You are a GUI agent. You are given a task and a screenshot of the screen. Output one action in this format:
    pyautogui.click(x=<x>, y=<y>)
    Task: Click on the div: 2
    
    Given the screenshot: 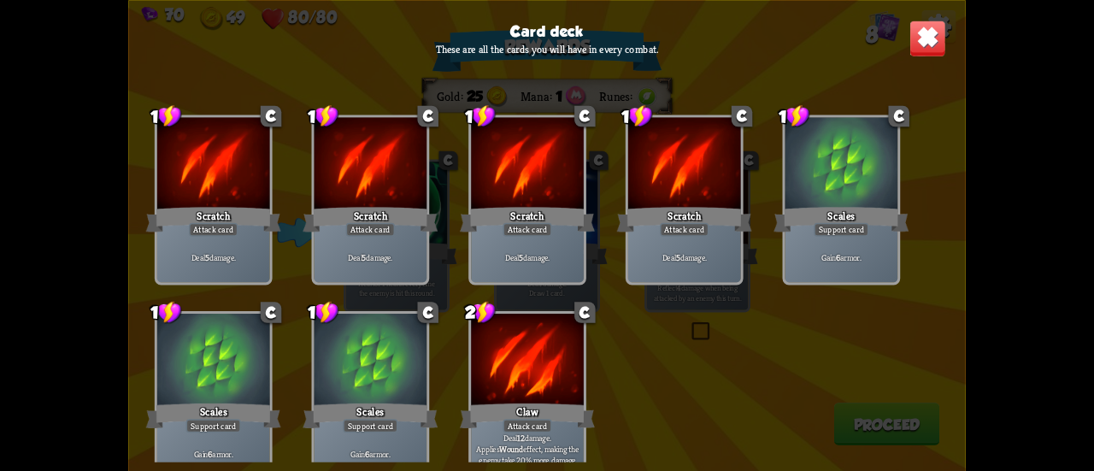 What is the action you would take?
    pyautogui.click(x=480, y=312)
    